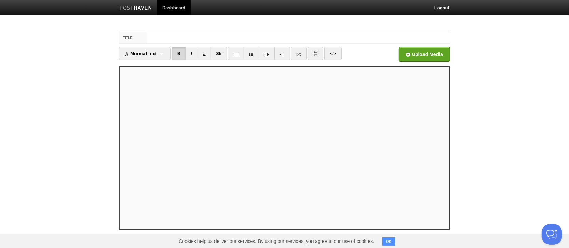 The width and height of the screenshot is (569, 248). I want to click on span: Cookies help us deliver our services. By using our services, you agree to our use of cookies., so click(276, 241).